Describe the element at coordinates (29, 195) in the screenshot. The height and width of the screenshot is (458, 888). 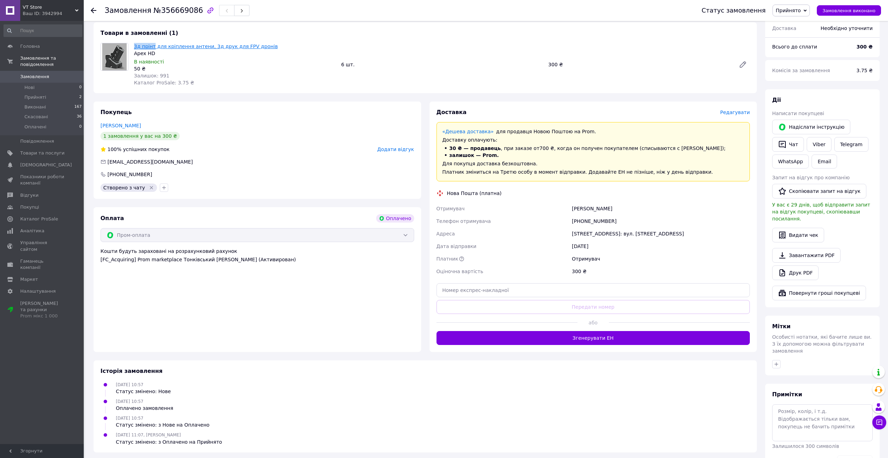
I see `span: Відгуки` at that location.